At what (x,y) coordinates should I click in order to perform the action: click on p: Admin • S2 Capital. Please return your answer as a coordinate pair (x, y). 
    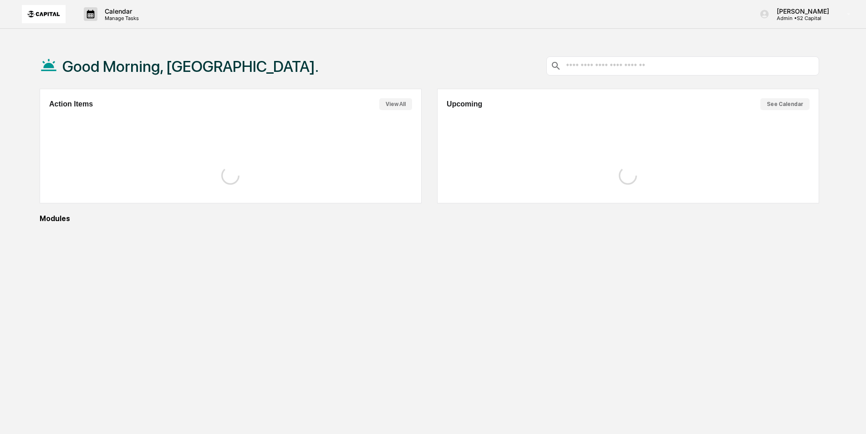
    Looking at the image, I should click on (801, 18).